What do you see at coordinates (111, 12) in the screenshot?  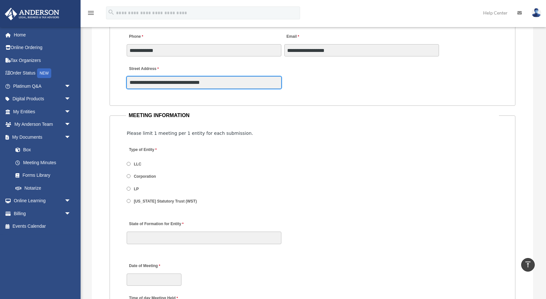 I see `i: search` at bounding box center [111, 12].